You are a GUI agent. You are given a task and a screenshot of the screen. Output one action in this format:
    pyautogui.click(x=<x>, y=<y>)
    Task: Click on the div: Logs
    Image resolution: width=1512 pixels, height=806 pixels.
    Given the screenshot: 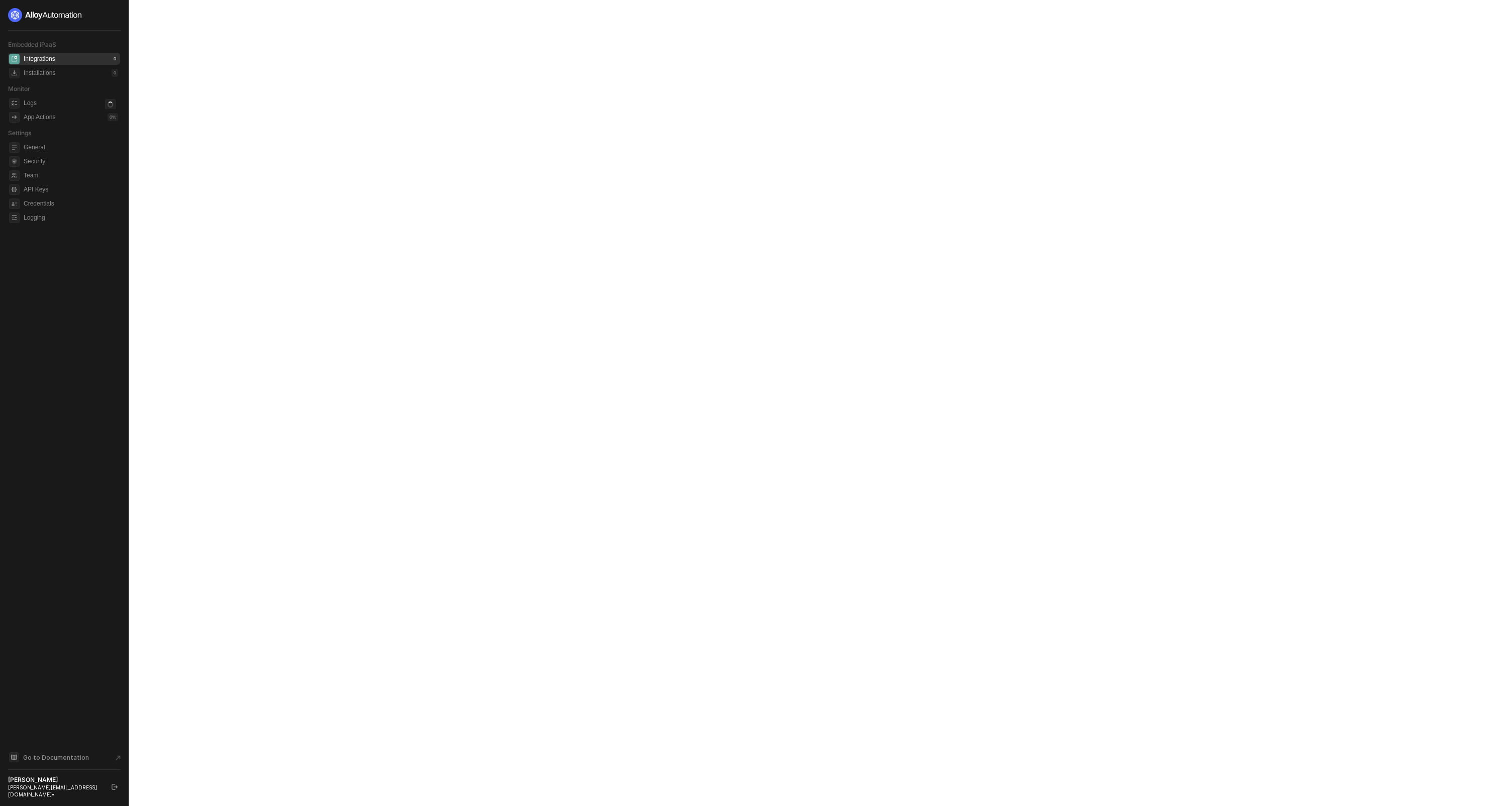 What is the action you would take?
    pyautogui.click(x=30, y=103)
    